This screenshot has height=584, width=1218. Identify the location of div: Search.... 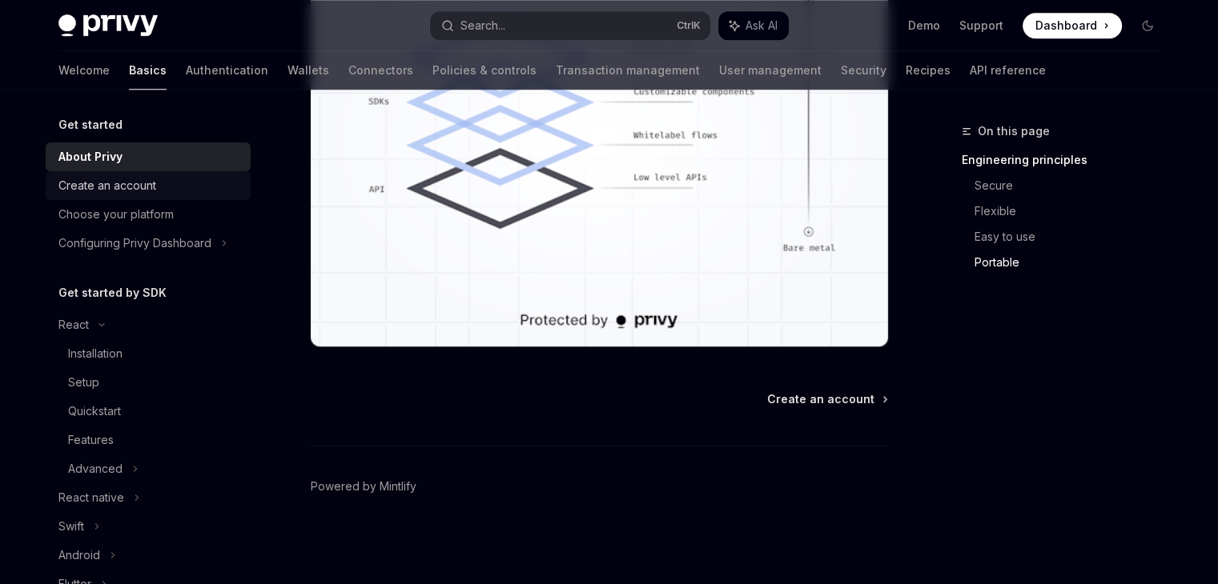
(483, 26).